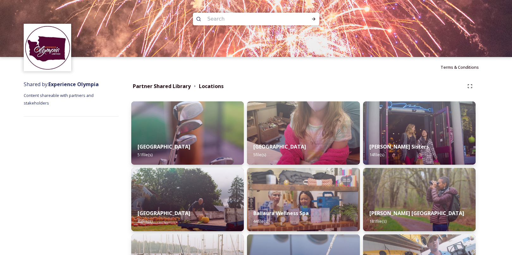 This screenshot has height=255, width=512. I want to click on img: download.jpeg, so click(47, 47).